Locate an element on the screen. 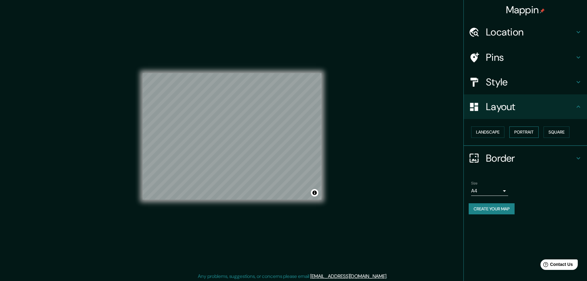 Image resolution: width=587 pixels, height=281 pixels. canvas: Map is located at coordinates (232, 136).